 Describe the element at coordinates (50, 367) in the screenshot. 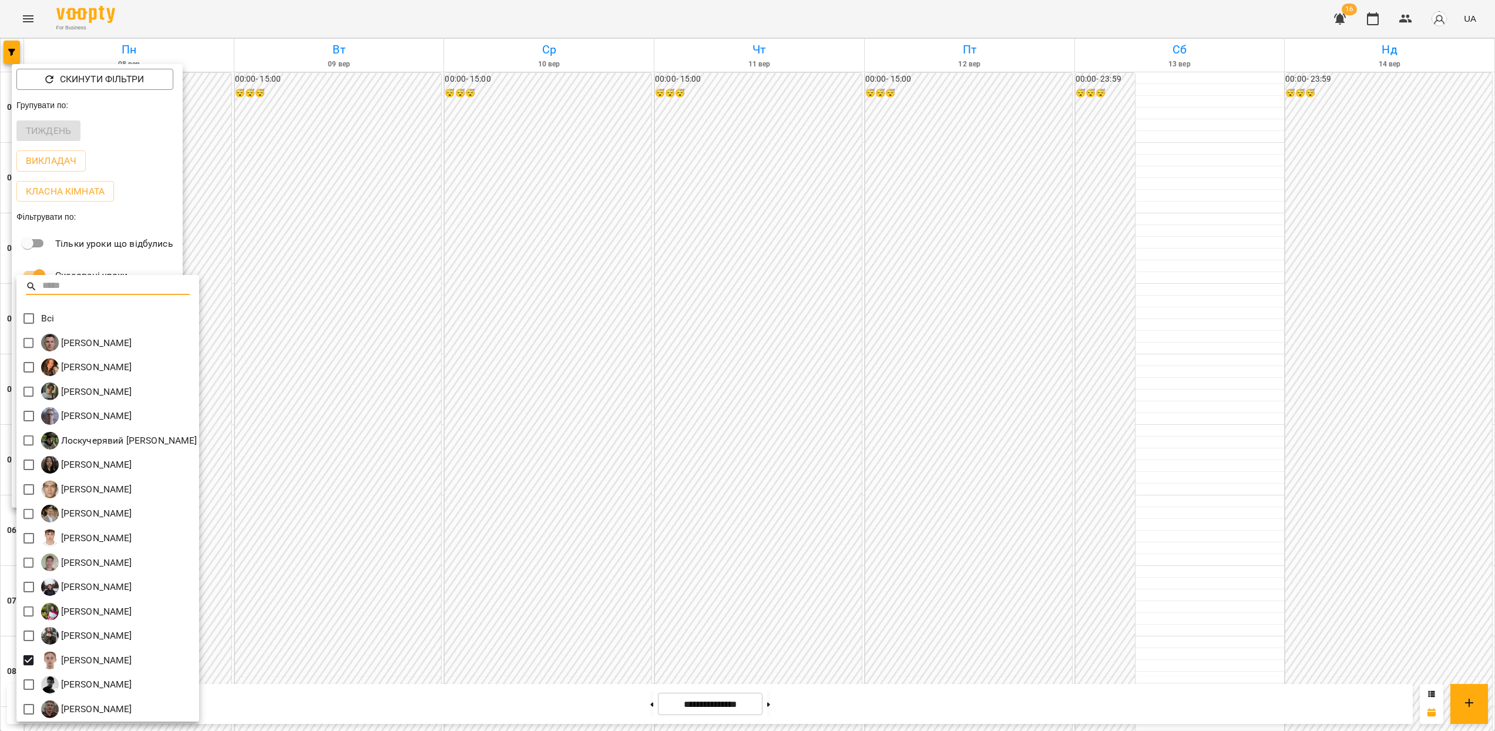

I see `img: Б` at that location.